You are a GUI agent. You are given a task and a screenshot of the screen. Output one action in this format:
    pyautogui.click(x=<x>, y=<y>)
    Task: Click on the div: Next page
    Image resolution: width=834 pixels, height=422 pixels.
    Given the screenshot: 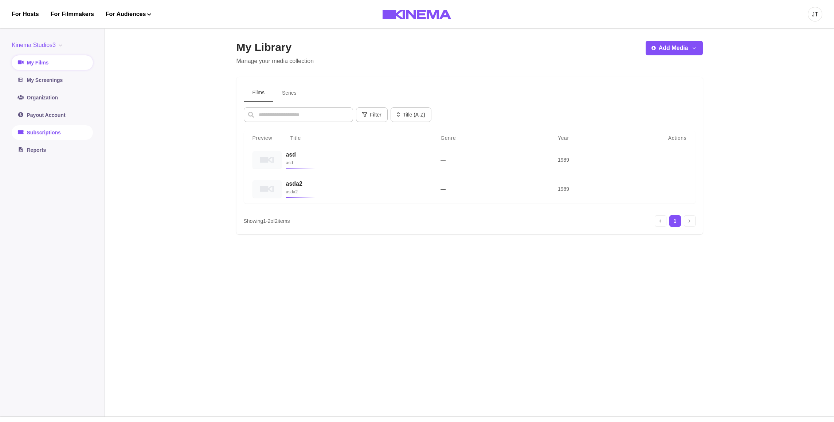 What is the action you would take?
    pyautogui.click(x=690, y=221)
    